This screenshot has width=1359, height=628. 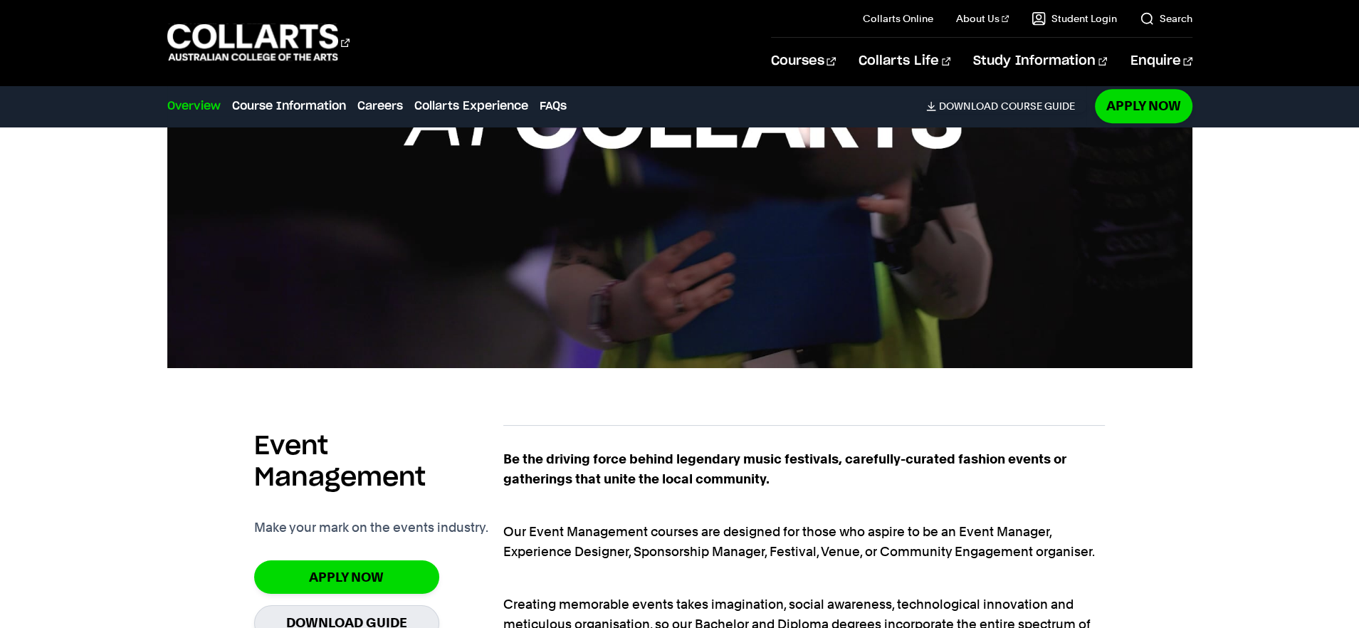 I want to click on a: Enquire, so click(x=1160, y=61).